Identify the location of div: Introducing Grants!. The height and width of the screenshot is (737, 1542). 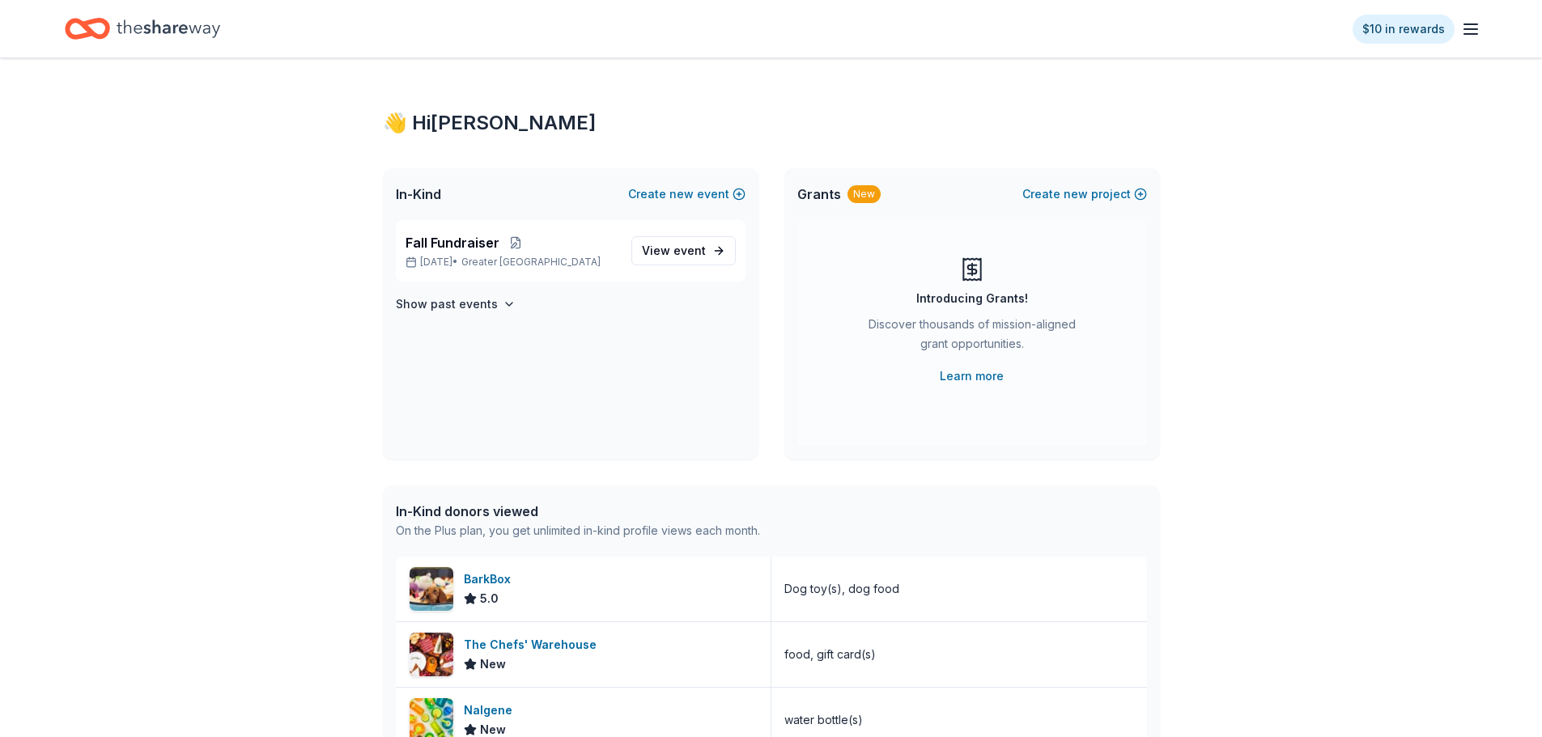
(972, 299).